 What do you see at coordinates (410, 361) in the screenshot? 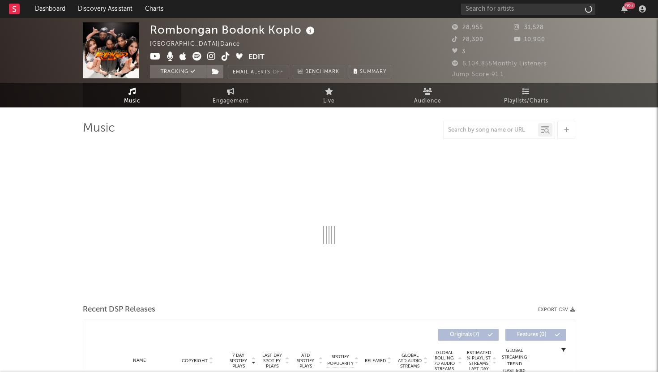
I see `span: Global ATD Audio Streams` at bounding box center [410, 361].